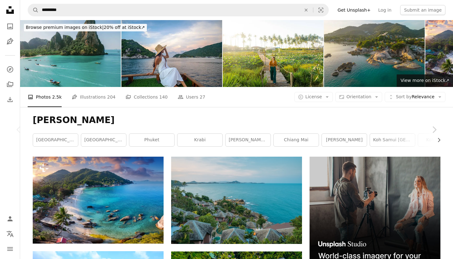 The width and height of the screenshot is (453, 259). Describe the element at coordinates (10, 41) in the screenshot. I see `a: Illustrations` at that location.